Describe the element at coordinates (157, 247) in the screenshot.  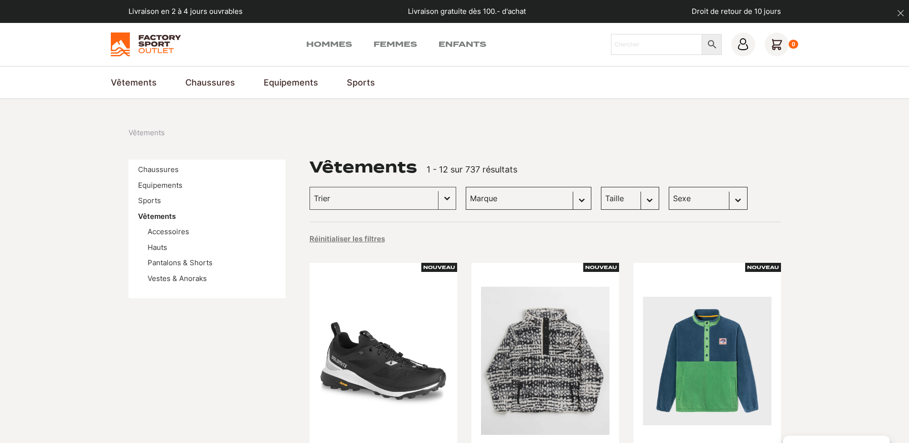
I see `a: Hauts` at that location.